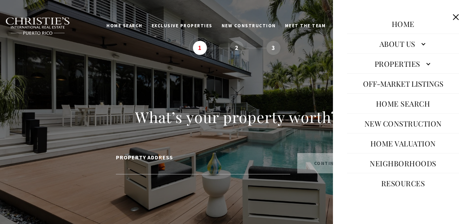 The height and width of the screenshot is (224, 473). What do you see at coordinates (249, 26) in the screenshot?
I see `span: New Construction` at bounding box center [249, 26].